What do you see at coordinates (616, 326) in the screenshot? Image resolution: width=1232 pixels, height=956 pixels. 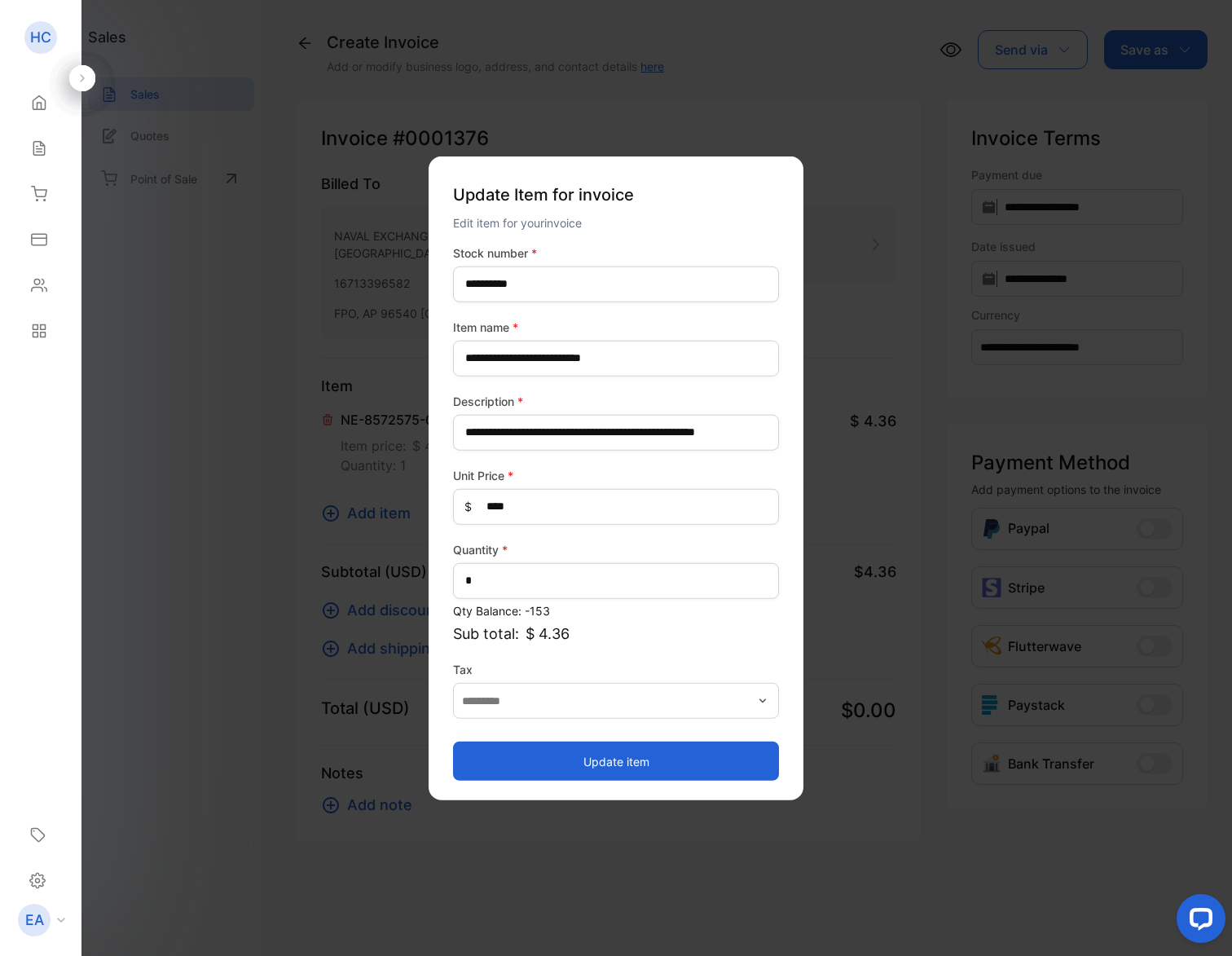 I see `label: Item name` at bounding box center [616, 326].